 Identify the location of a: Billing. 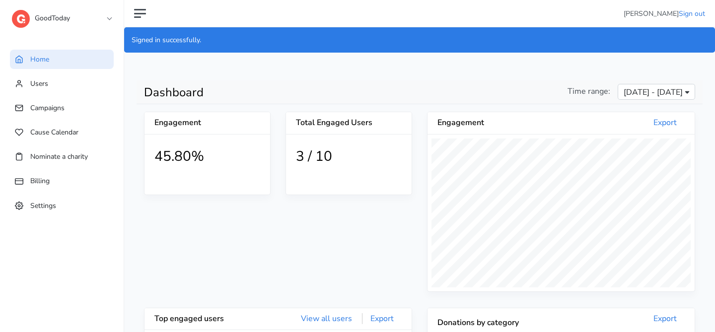
(62, 181).